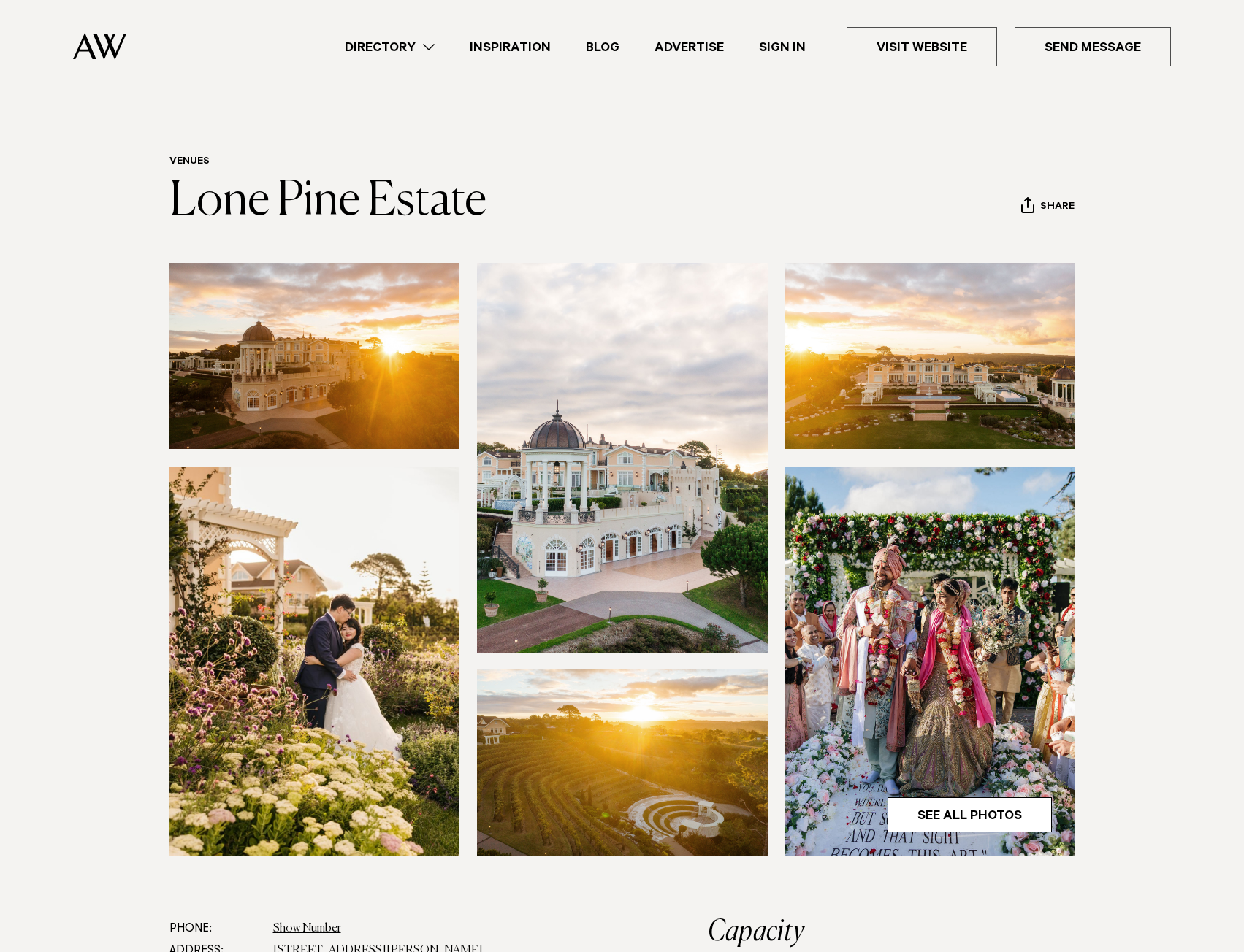  I want to click on a: Lone Pine Estate, so click(328, 202).